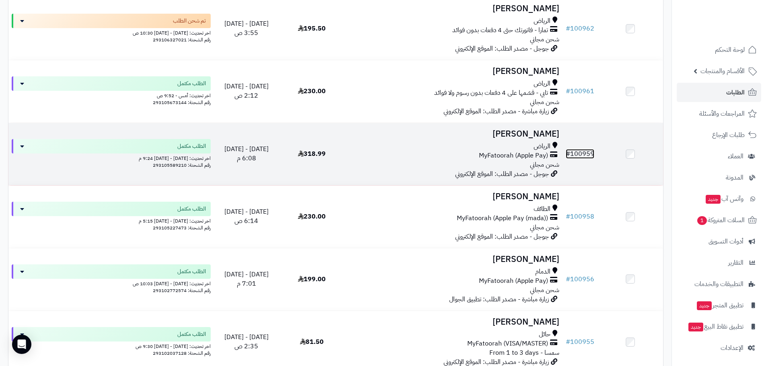 The image size is (766, 366). Describe the element at coordinates (542, 209) in the screenshot. I see `span: الطائف` at that location.